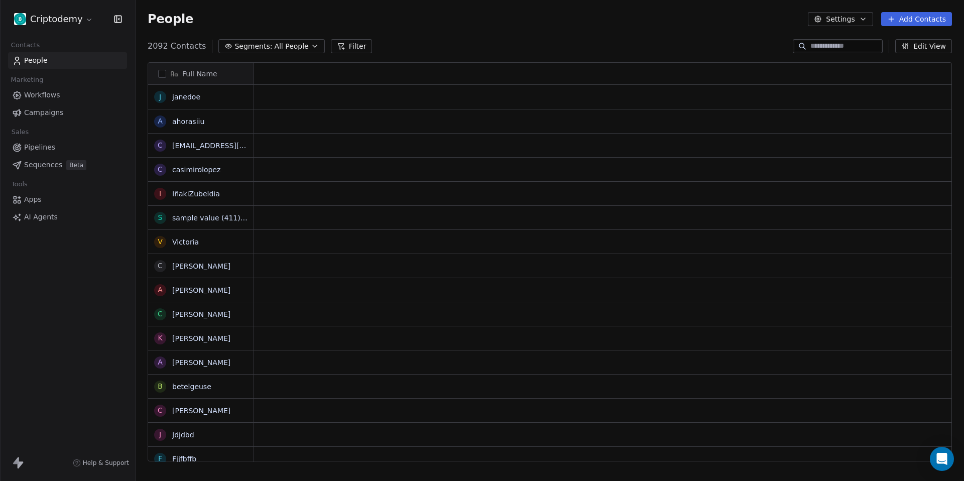 The image size is (964, 481). I want to click on a: ahorasiiu, so click(188, 122).